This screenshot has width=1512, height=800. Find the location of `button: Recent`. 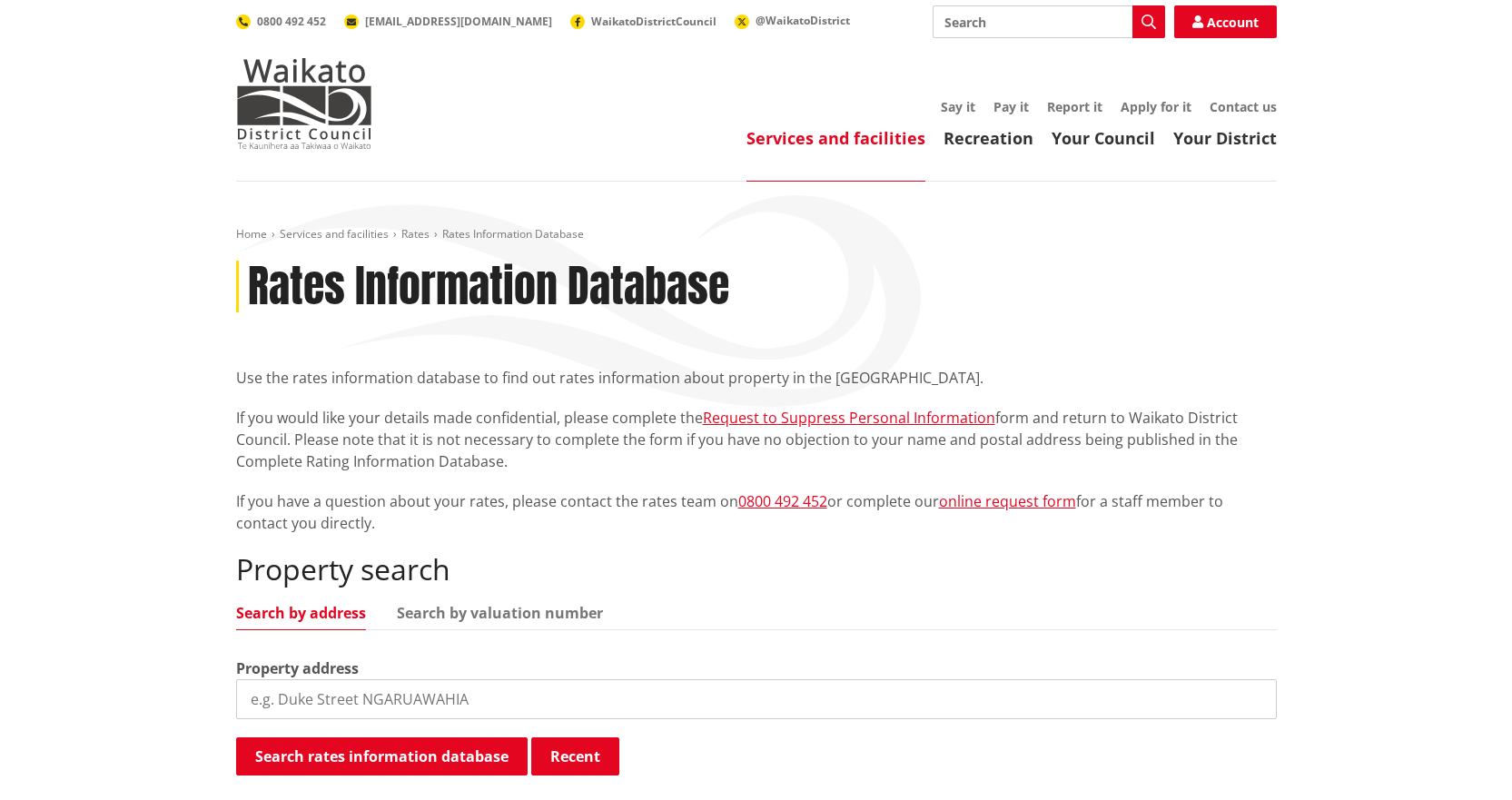

button: Recent is located at coordinates (575, 756).